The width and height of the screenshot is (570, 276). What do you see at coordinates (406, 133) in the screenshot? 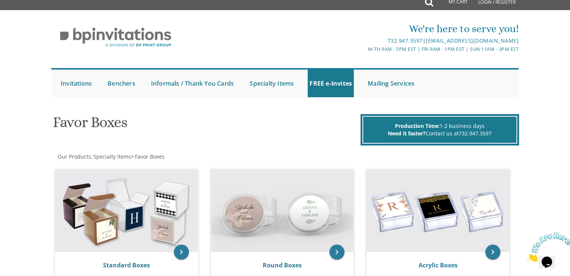
I see `span: Need it faster?` at bounding box center [406, 133].